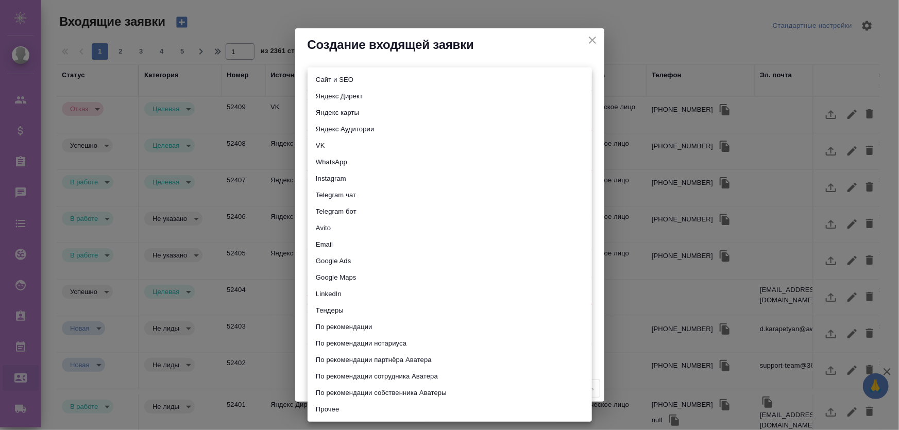  What do you see at coordinates (450, 311) in the screenshot?
I see `li: Тендеры` at bounding box center [450, 311].